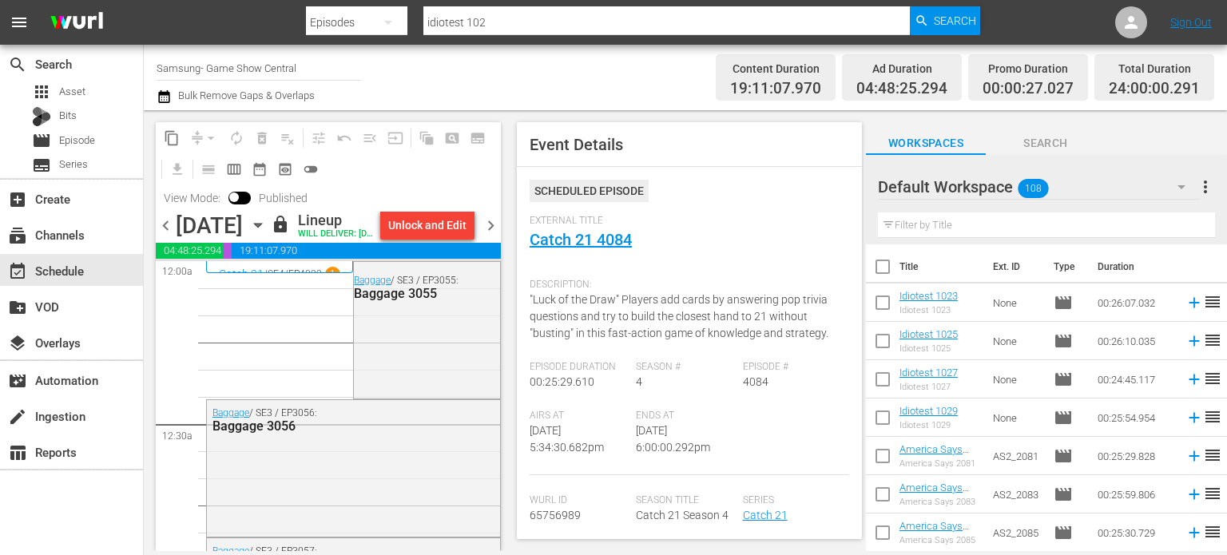  What do you see at coordinates (555, 515) in the screenshot?
I see `span: 65756989` at bounding box center [555, 515].